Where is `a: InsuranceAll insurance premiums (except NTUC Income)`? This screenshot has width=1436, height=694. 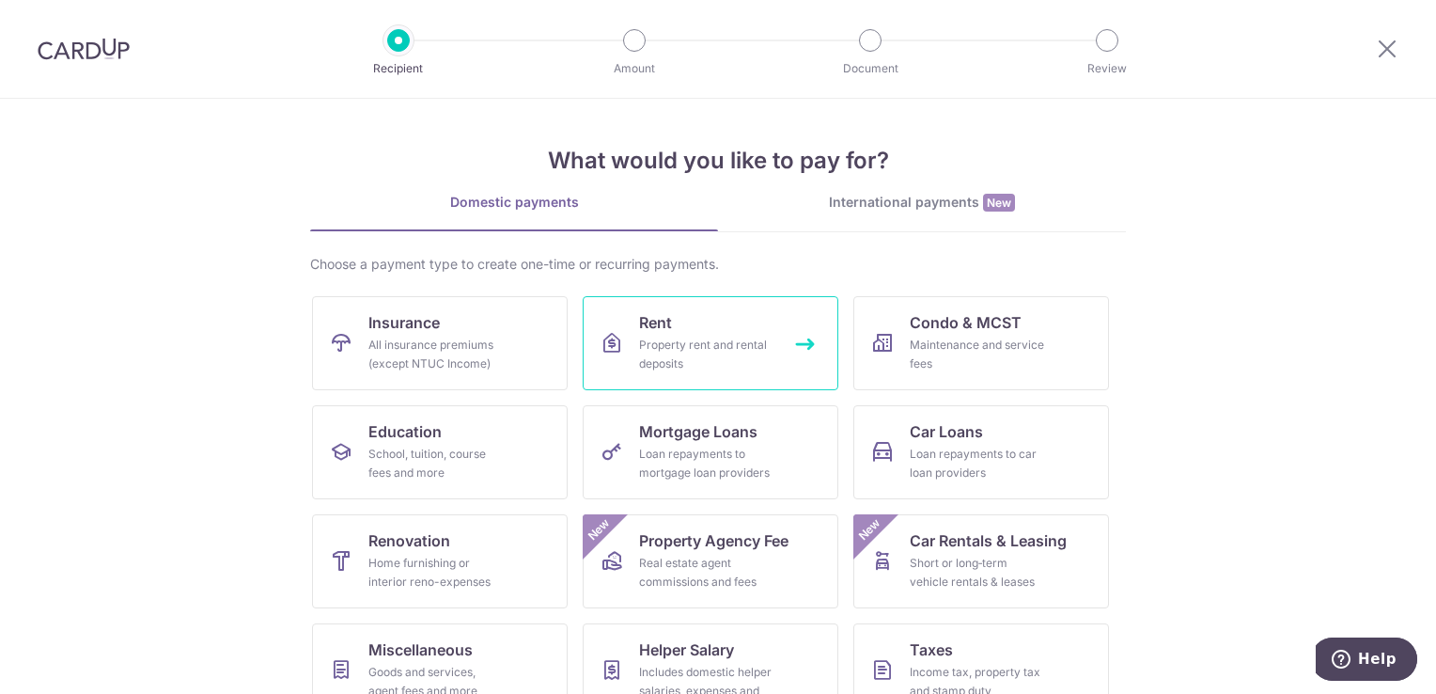
a: InsuranceAll insurance premiums (except NTUC Income) is located at coordinates (440, 343).